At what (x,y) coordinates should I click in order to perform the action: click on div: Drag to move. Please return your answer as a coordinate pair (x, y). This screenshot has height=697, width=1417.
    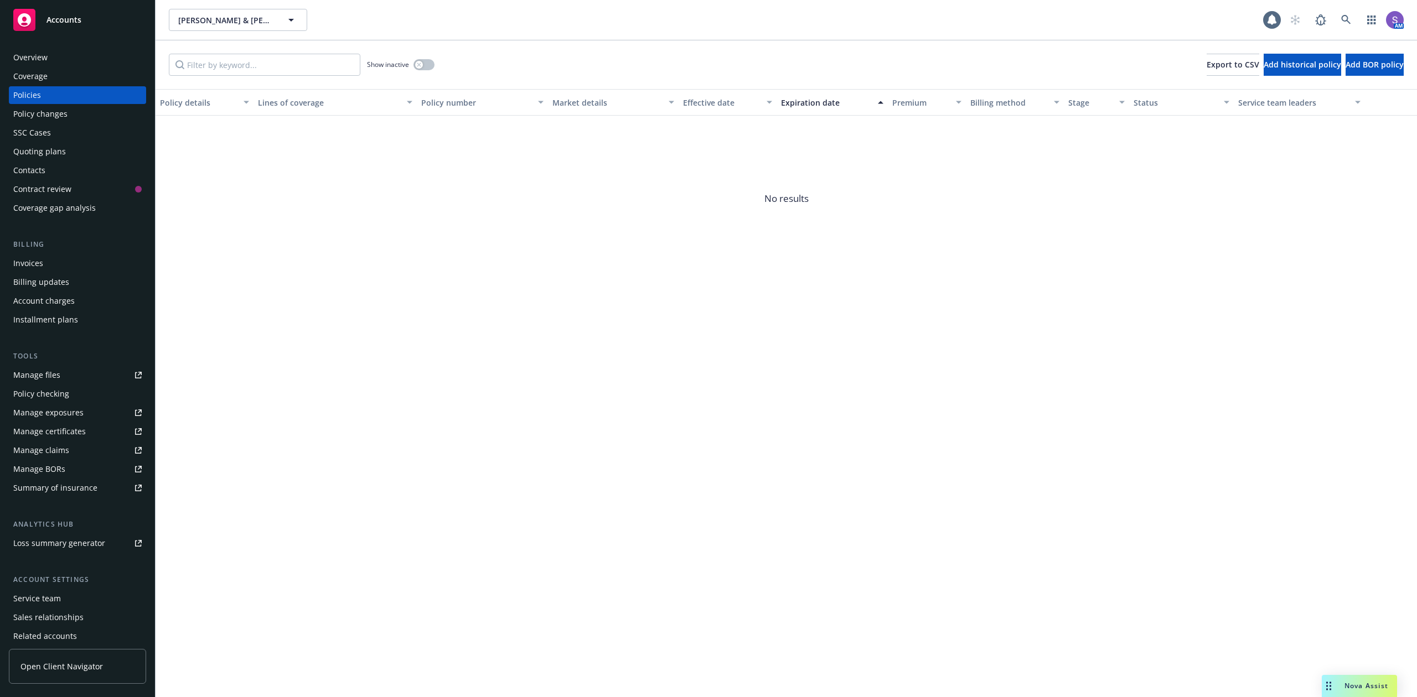
    Looking at the image, I should click on (1328, 686).